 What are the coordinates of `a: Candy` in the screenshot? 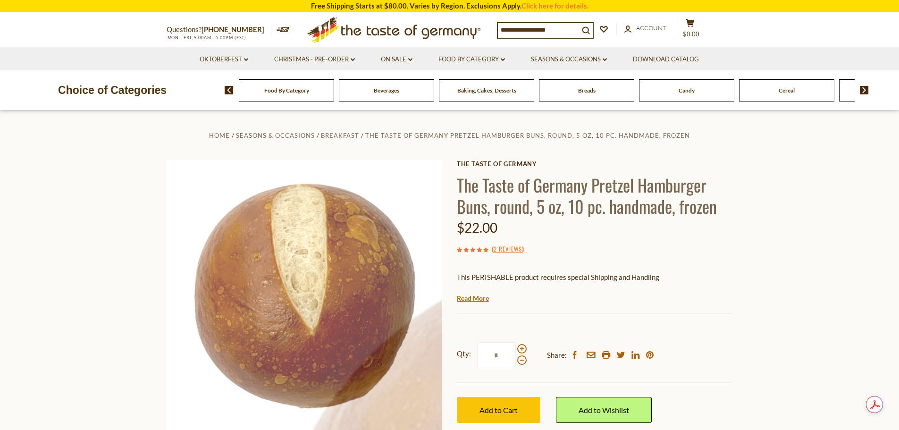 It's located at (687, 90).